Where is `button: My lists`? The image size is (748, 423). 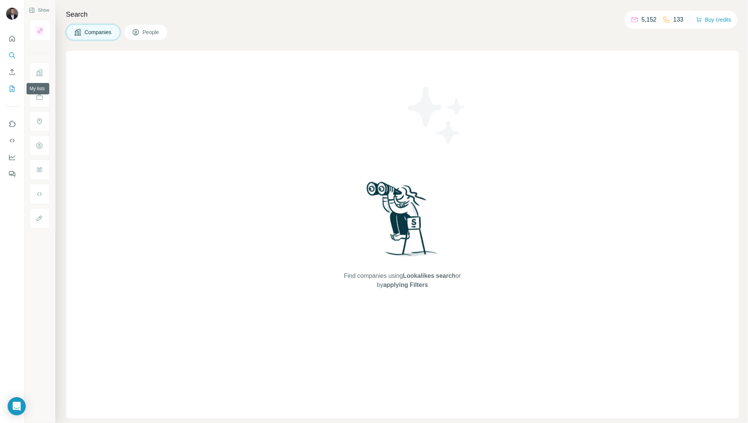 button: My lists is located at coordinates (12, 89).